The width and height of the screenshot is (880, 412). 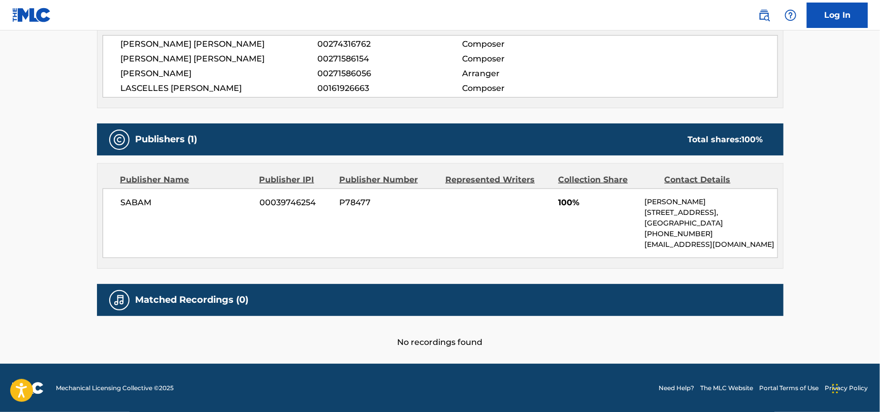 What do you see at coordinates (390, 44) in the screenshot?
I see `span: 00274316762` at bounding box center [390, 44].